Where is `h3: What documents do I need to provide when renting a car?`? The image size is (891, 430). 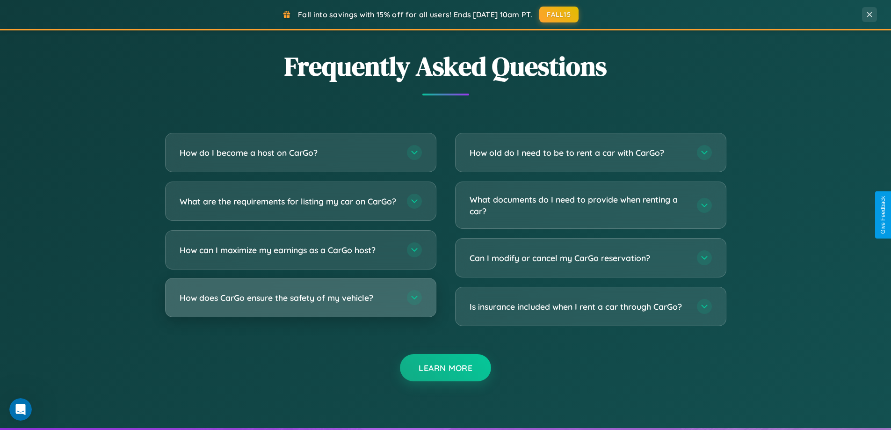
h3: What documents do I need to provide when renting a car? is located at coordinates (579, 205).